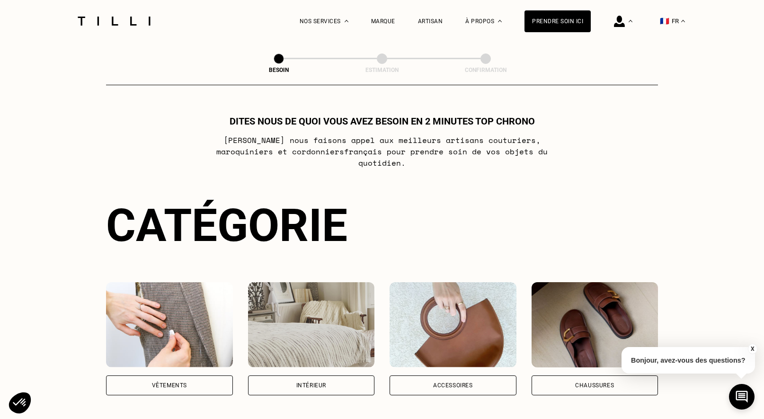  I want to click on div: Confirmation, so click(486, 70).